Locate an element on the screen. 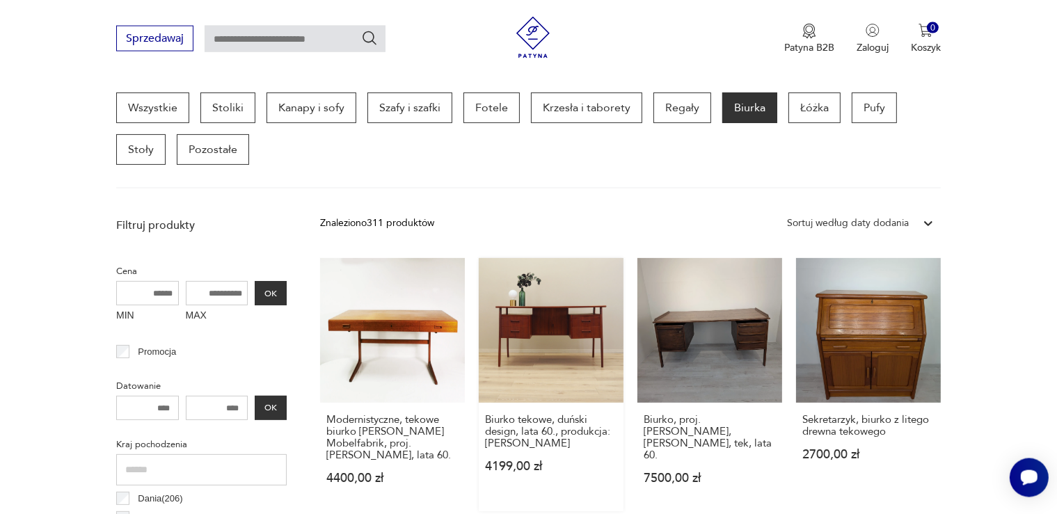 This screenshot has width=1057, height=514. p: Datowanie is located at coordinates (201, 386).